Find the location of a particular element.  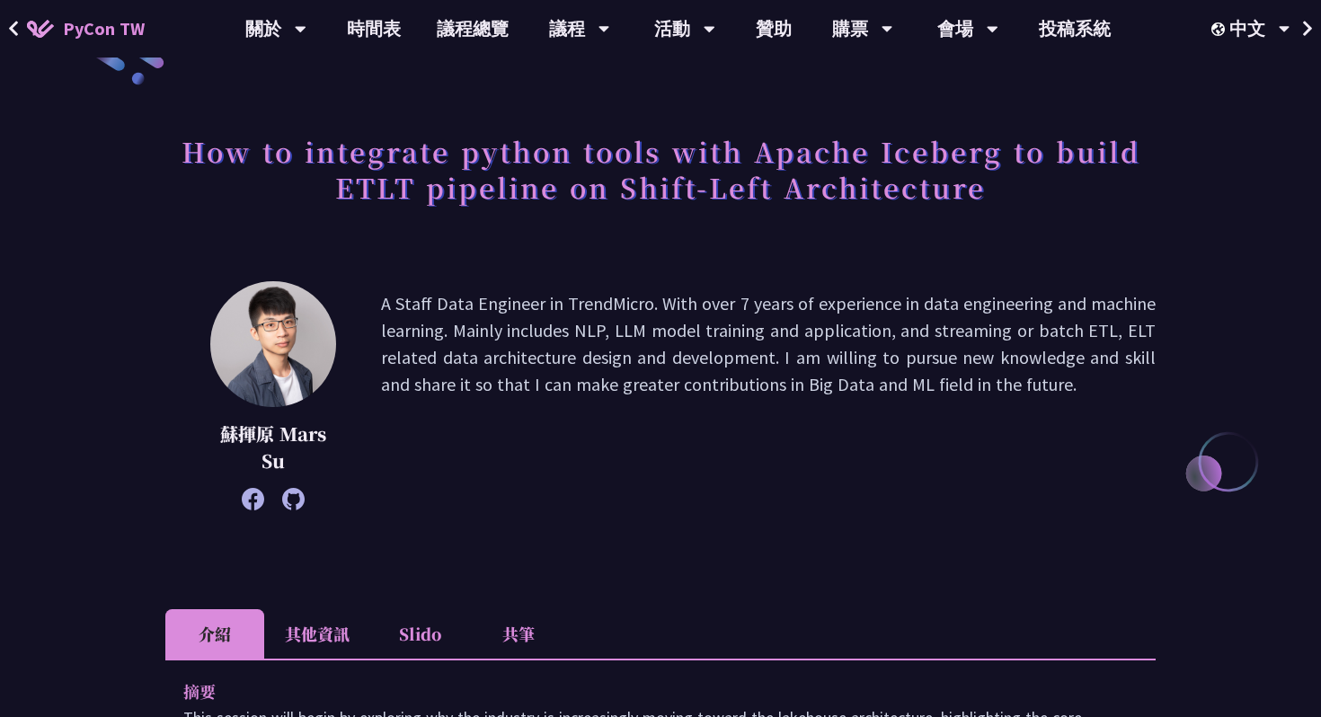

li: 共筆 is located at coordinates (519, 634).